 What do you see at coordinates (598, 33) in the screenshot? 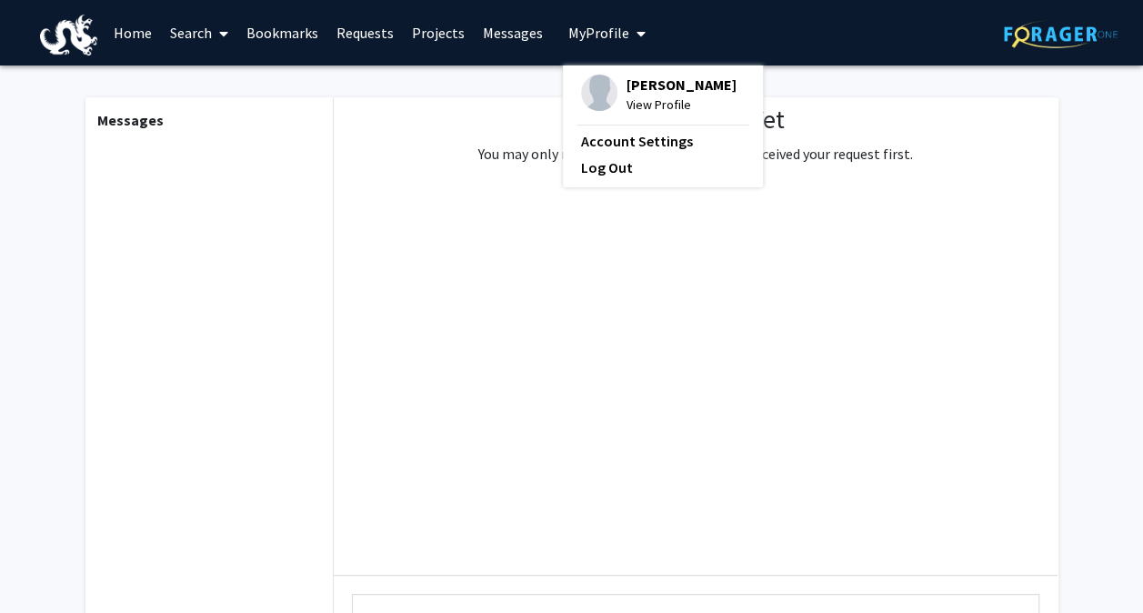
I see `span: My Profile` at bounding box center [598, 33].